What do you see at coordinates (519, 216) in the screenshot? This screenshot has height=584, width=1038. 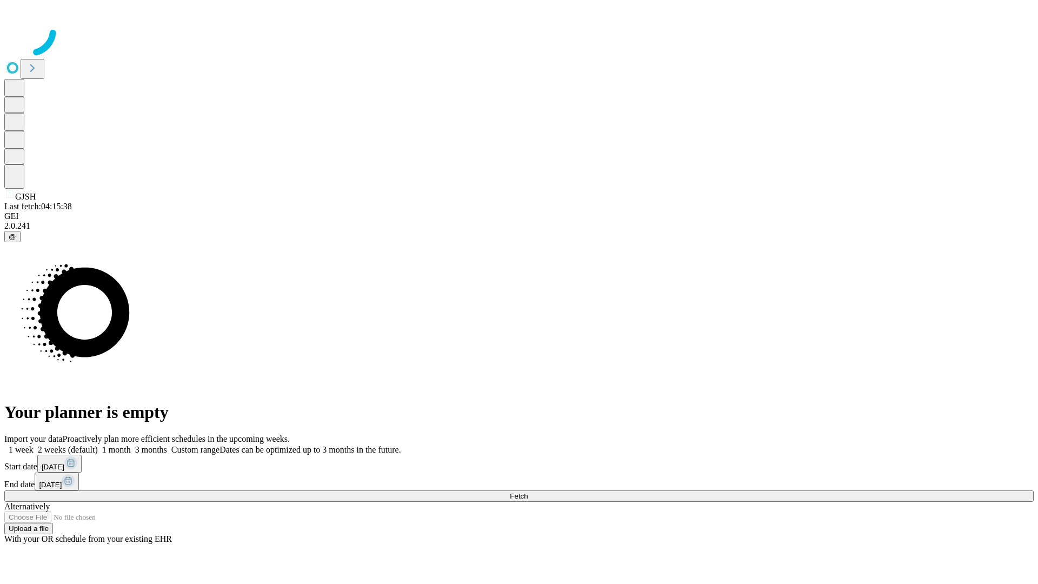 I see `div: GEI` at bounding box center [519, 216].